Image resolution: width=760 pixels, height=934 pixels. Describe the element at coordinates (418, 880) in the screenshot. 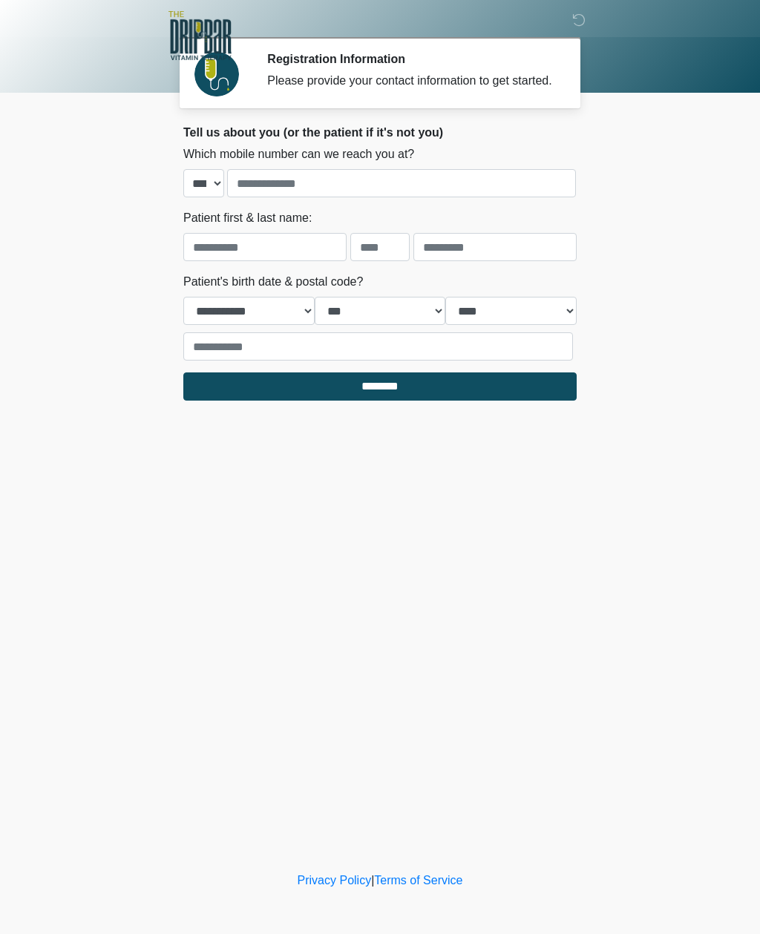

I see `a: Terms of Service` at that location.